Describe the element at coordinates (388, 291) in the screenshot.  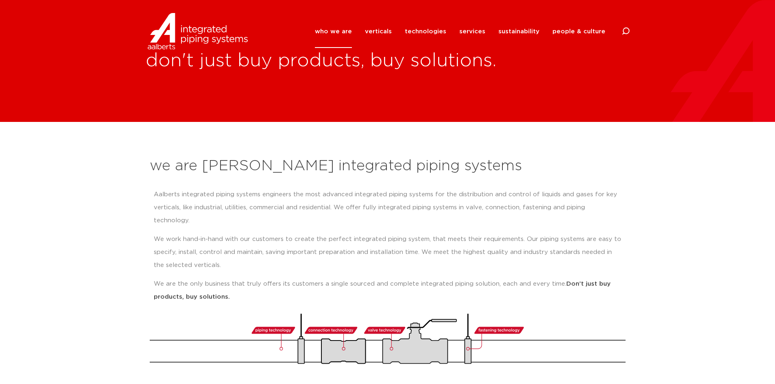
I see `p: We are the only business that truly offers its customers a single sourced and complete integrated...` at that location.